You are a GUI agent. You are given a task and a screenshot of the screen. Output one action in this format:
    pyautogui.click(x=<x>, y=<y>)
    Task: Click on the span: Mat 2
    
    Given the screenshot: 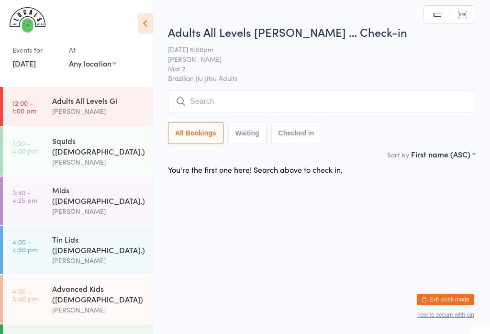 What is the action you would take?
    pyautogui.click(x=314, y=68)
    